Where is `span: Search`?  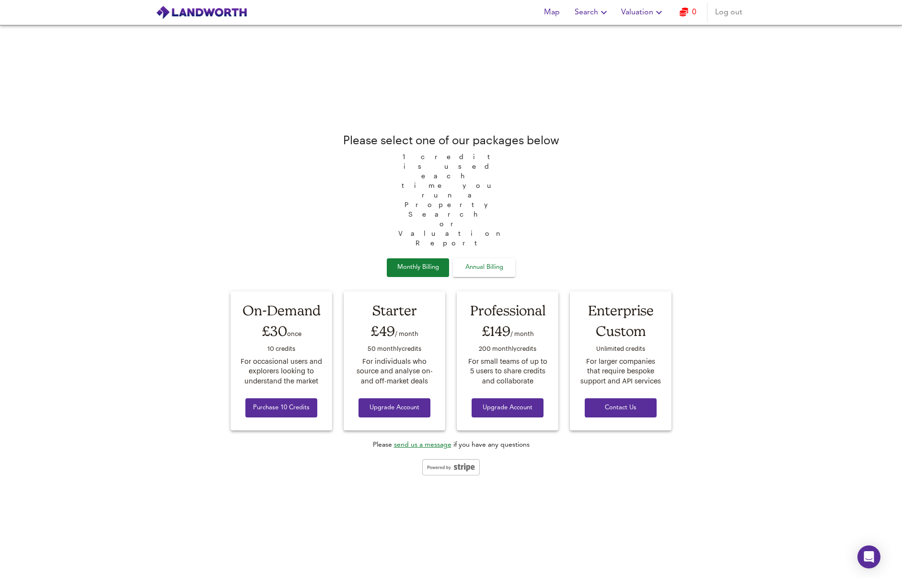 span: Search is located at coordinates (592, 12).